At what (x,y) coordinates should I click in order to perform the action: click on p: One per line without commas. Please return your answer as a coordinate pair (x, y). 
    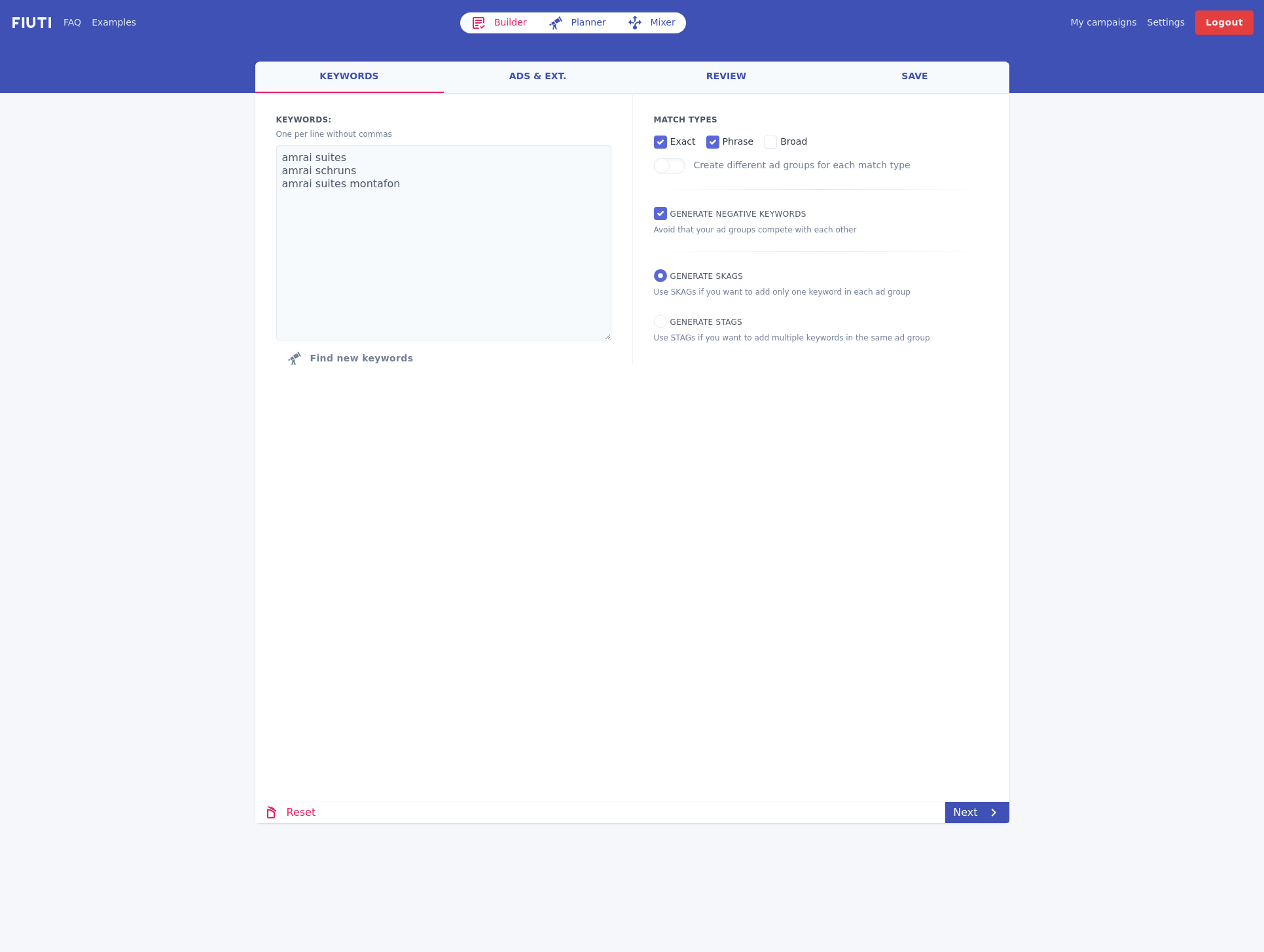
    Looking at the image, I should click on (444, 135).